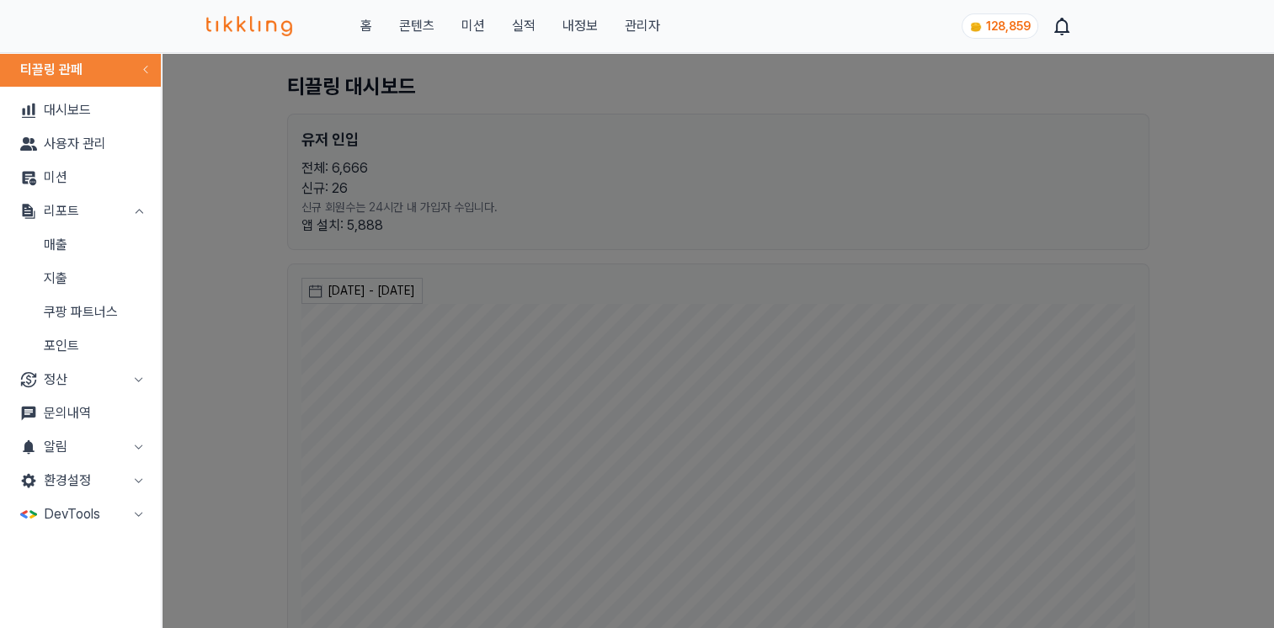 The image size is (1274, 628). I want to click on a: 콘텐츠, so click(416, 26).